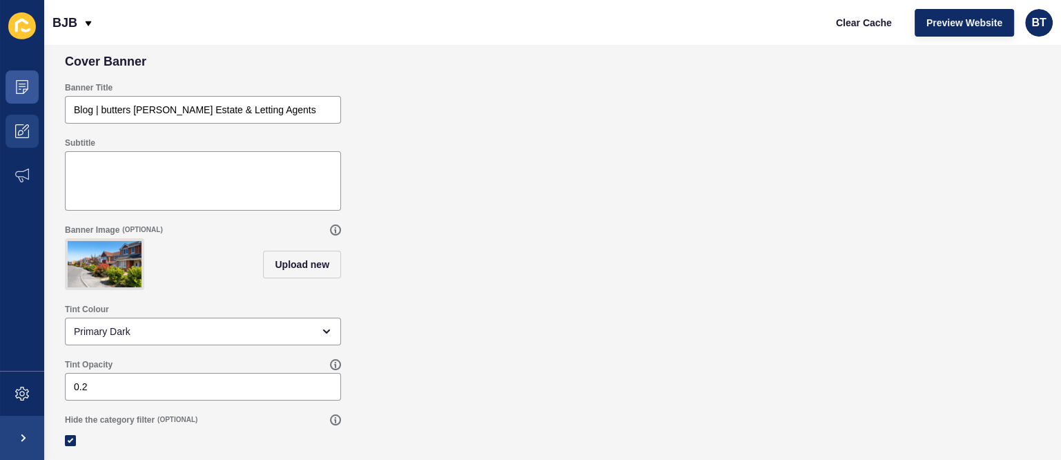 This screenshot has width=1061, height=460. What do you see at coordinates (65, 23) in the screenshot?
I see `p: BJB` at bounding box center [65, 23].